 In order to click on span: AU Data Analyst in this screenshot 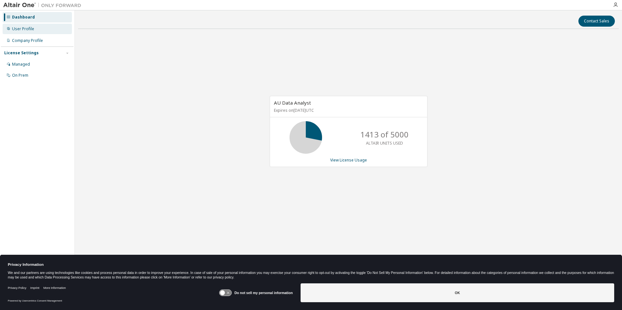, I will do `click(292, 103)`.